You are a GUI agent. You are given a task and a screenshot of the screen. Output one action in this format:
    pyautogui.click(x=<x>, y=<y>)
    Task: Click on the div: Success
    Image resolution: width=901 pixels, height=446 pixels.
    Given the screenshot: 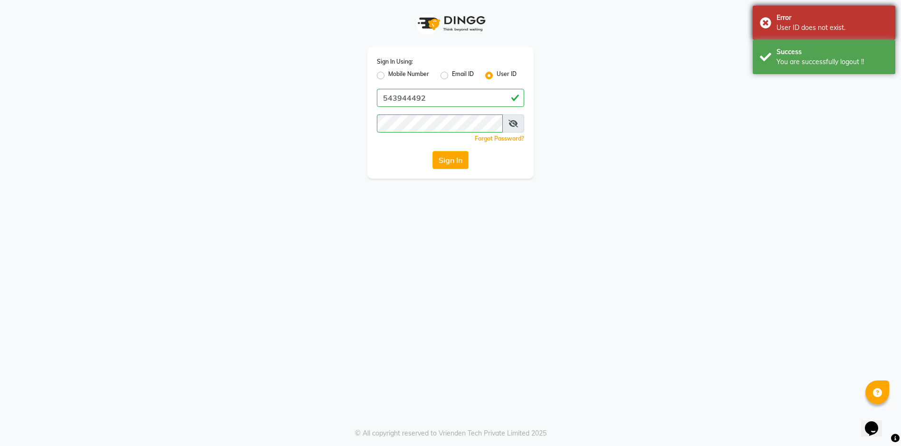 What is the action you would take?
    pyautogui.click(x=832, y=52)
    